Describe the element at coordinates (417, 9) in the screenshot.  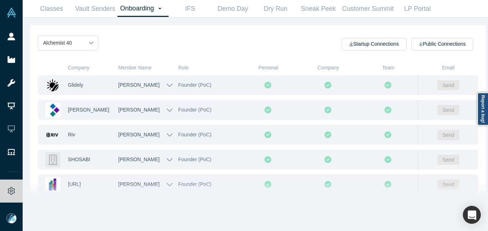
I see `a: LP Portal` at that location.